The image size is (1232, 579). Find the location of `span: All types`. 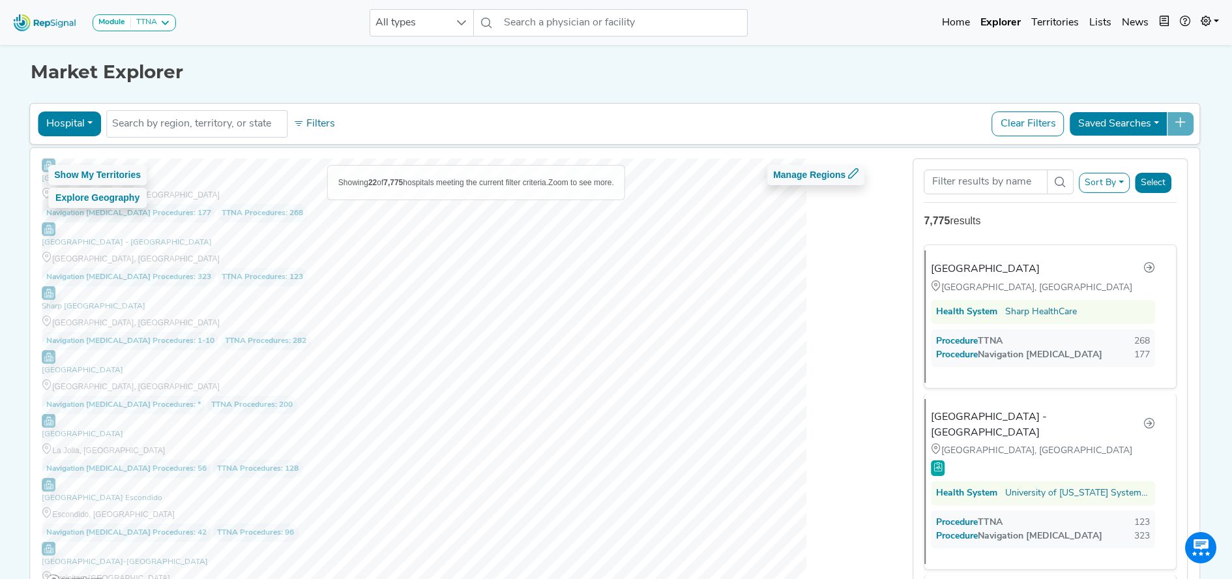

span: All types is located at coordinates (409, 23).